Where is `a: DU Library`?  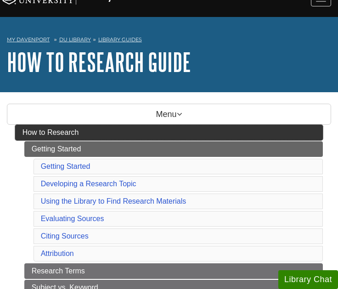 a: DU Library is located at coordinates (75, 39).